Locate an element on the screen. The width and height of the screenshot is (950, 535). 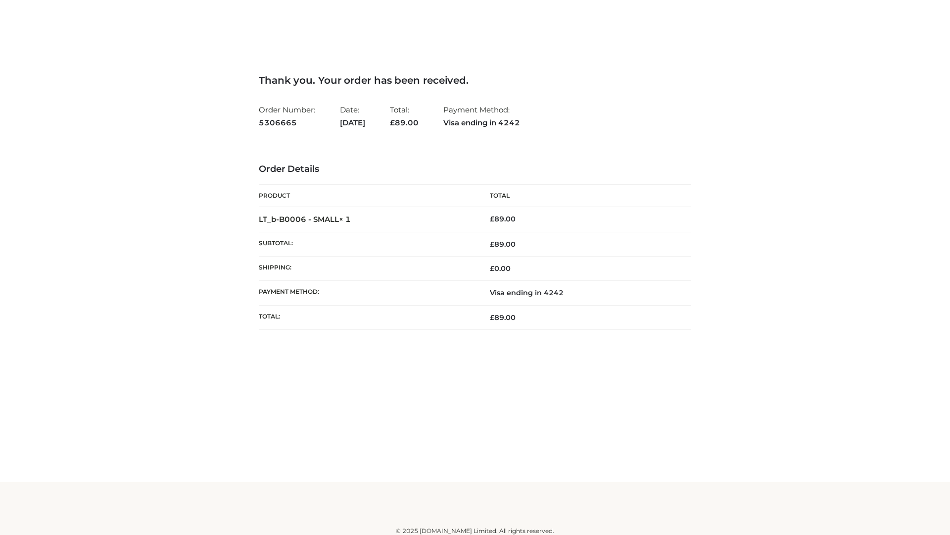
th: Subtotal: is located at coordinates (367, 244).